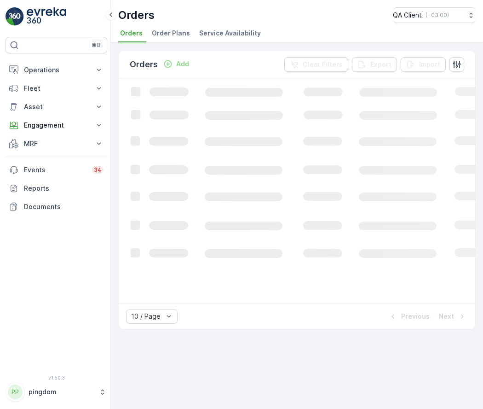  I want to click on span: Service Availability, so click(230, 33).